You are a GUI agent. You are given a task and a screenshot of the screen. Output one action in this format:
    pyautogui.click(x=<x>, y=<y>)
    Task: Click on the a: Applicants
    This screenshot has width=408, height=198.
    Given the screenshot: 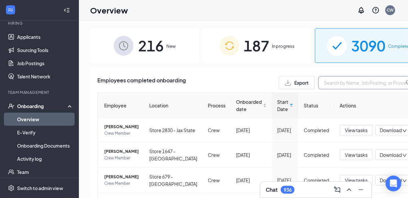 What is the action you would take?
    pyautogui.click(x=45, y=37)
    